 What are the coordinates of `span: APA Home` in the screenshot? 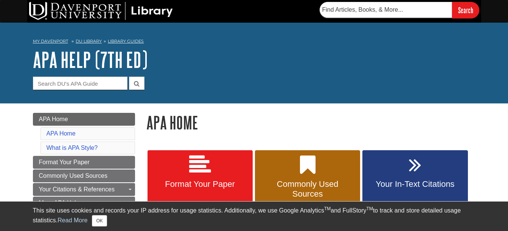 It's located at (53, 119).